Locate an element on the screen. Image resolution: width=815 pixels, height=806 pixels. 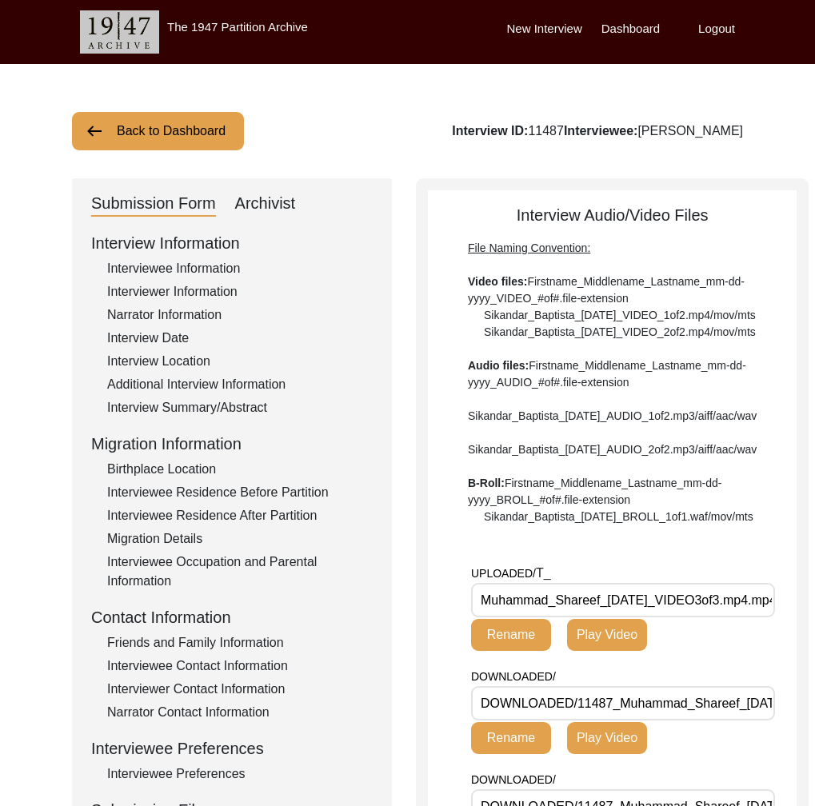
div: Interviewee Residence Before Partition is located at coordinates (240, 493).